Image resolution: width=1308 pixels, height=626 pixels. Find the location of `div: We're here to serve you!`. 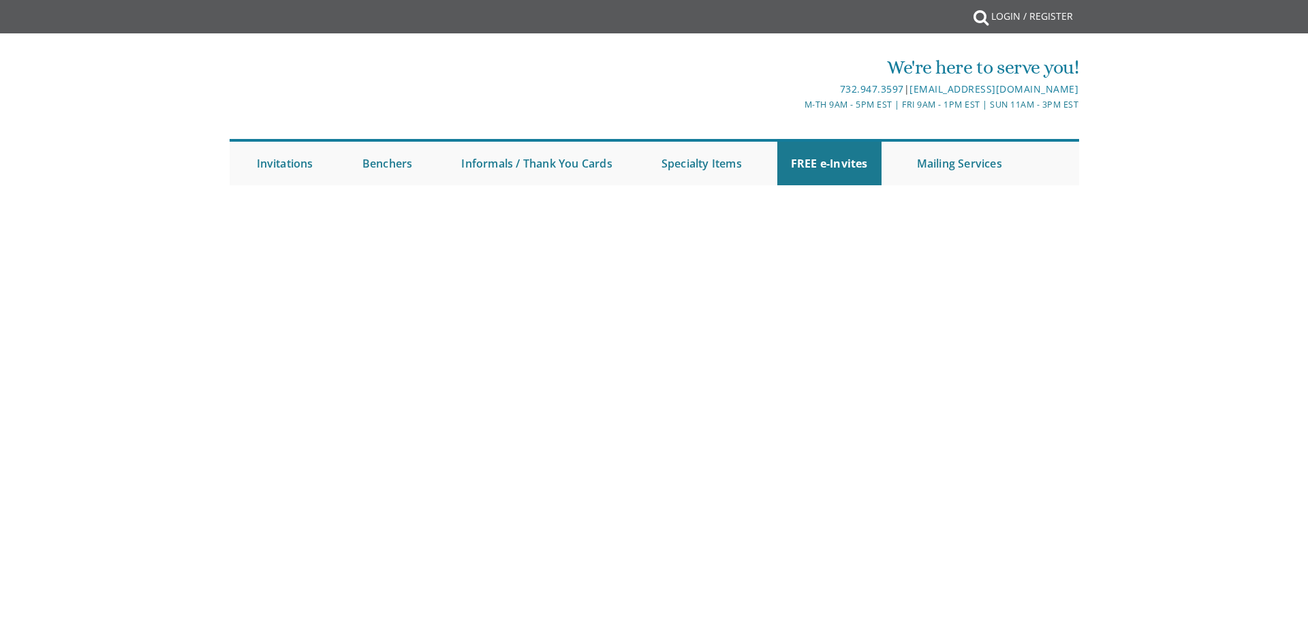

div: We're here to serve you! is located at coordinates (796, 67).